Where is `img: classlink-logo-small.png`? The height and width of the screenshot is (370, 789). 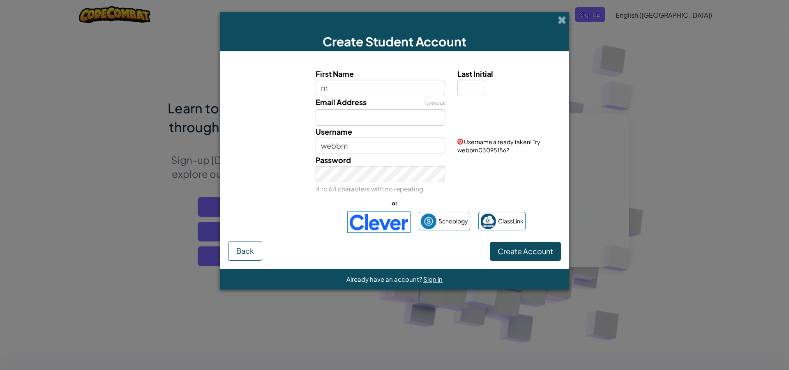 img: classlink-logo-small.png is located at coordinates (488, 221).